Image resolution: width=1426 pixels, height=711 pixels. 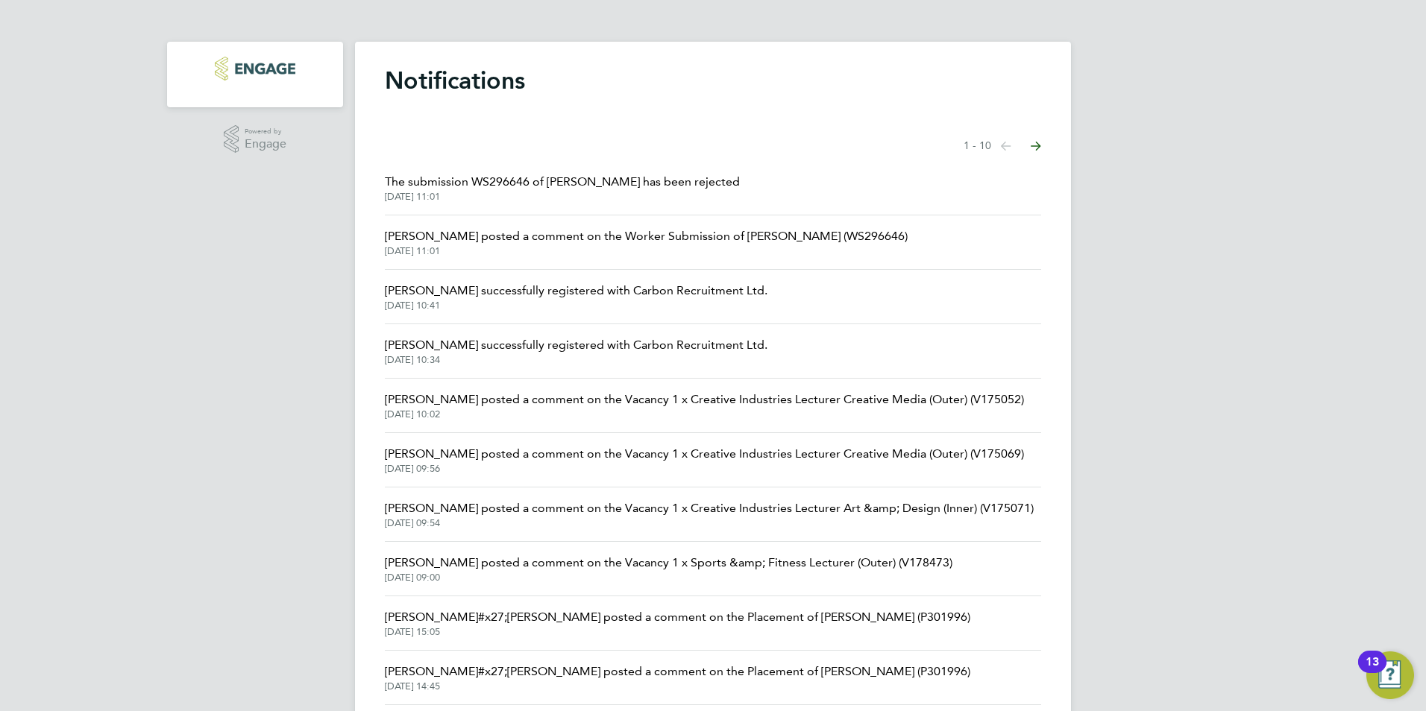 What do you see at coordinates (265, 131) in the screenshot?
I see `span: Powered by` at bounding box center [265, 131].